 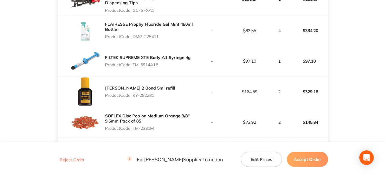 I want to click on img: Z2l4a3NyZw, so click(x=85, y=153).